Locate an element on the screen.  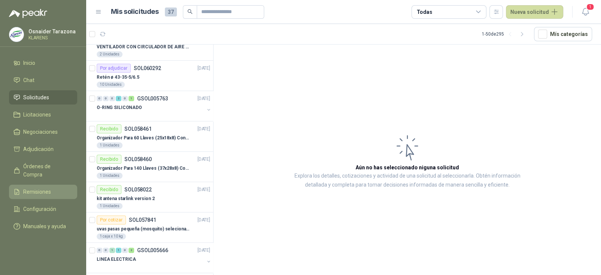
span: Chat is located at coordinates (29, 80).